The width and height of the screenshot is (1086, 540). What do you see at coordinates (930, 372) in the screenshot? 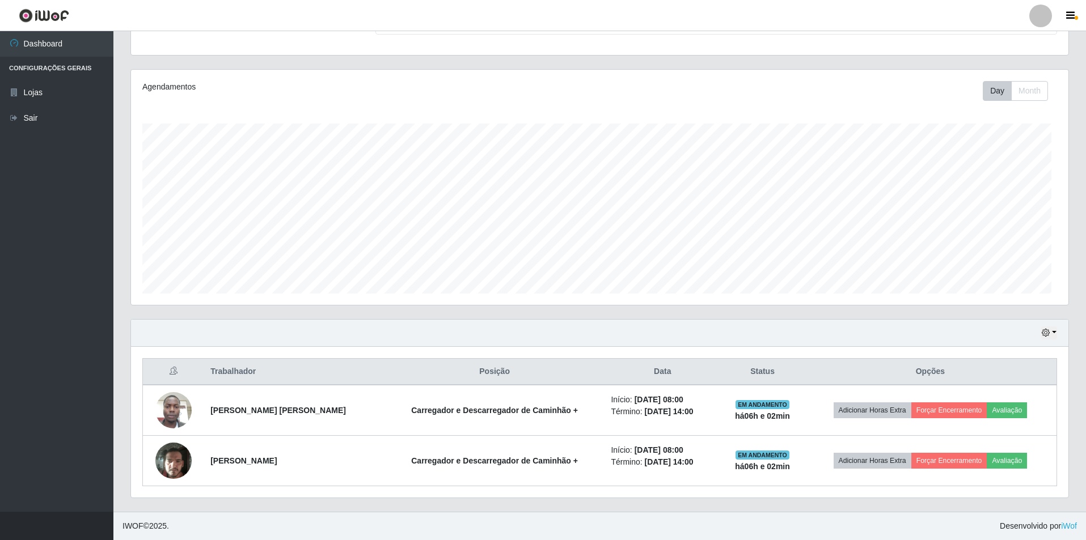
I see `th: Opções` at bounding box center [930, 372].